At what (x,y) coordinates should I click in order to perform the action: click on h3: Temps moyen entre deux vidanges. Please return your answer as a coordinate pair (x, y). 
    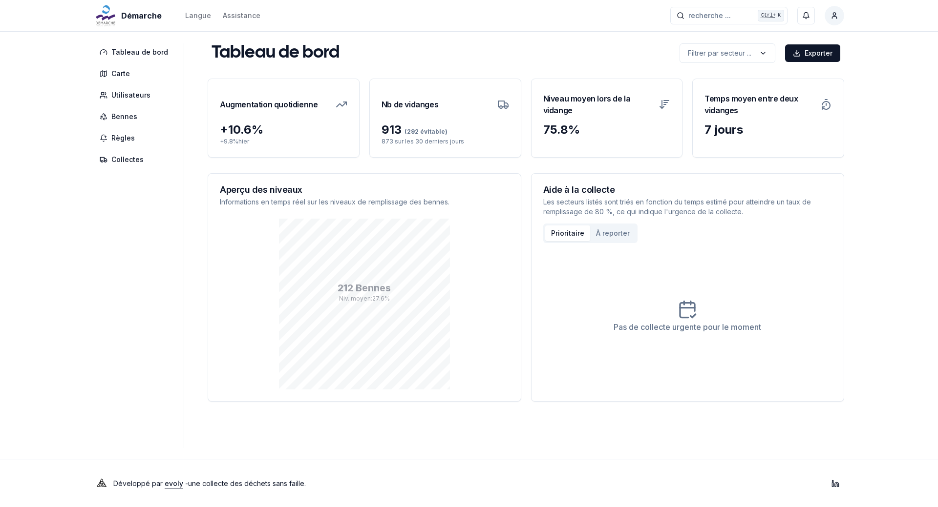
    Looking at the image, I should click on (759, 105).